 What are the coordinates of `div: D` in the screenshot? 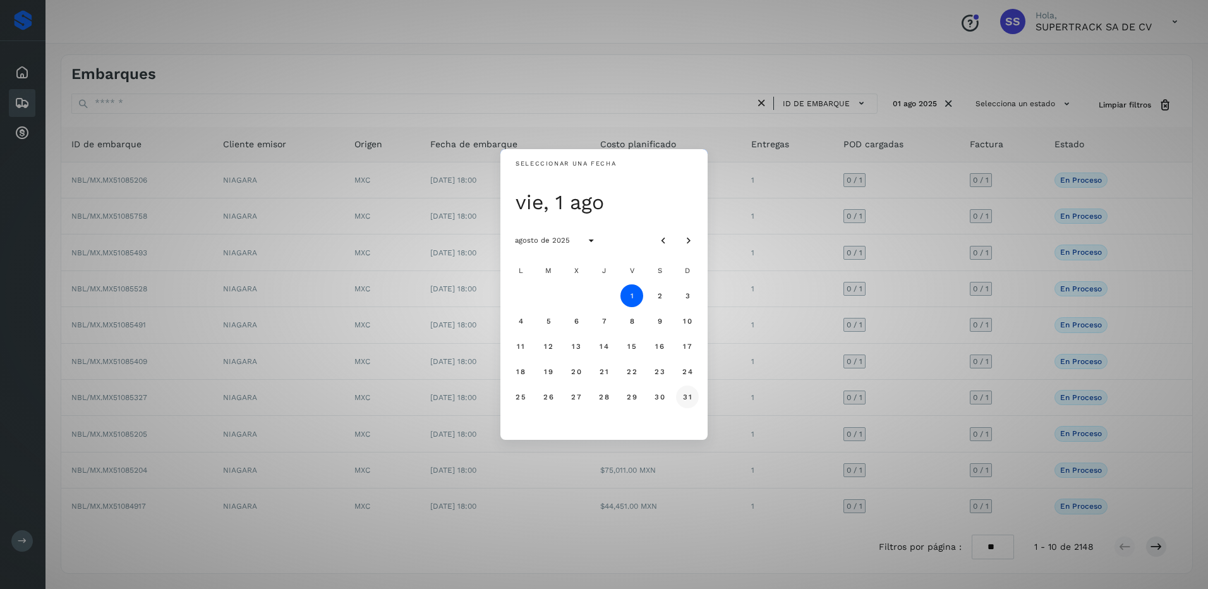 It's located at (688, 270).